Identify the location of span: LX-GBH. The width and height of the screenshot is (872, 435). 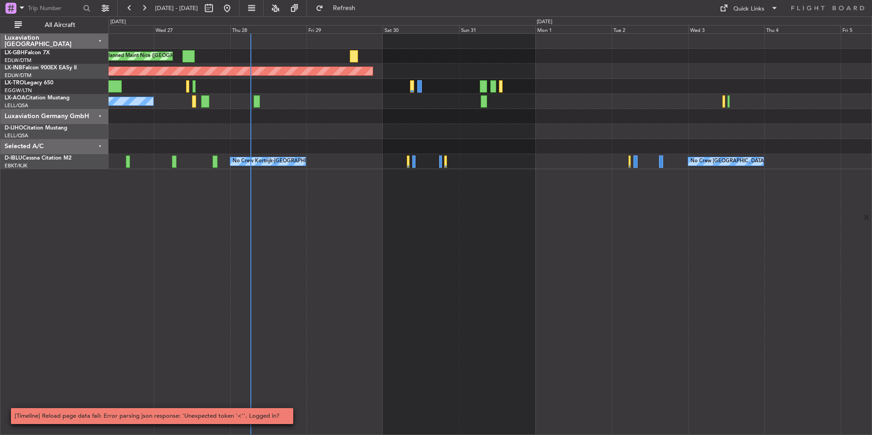
(15, 53).